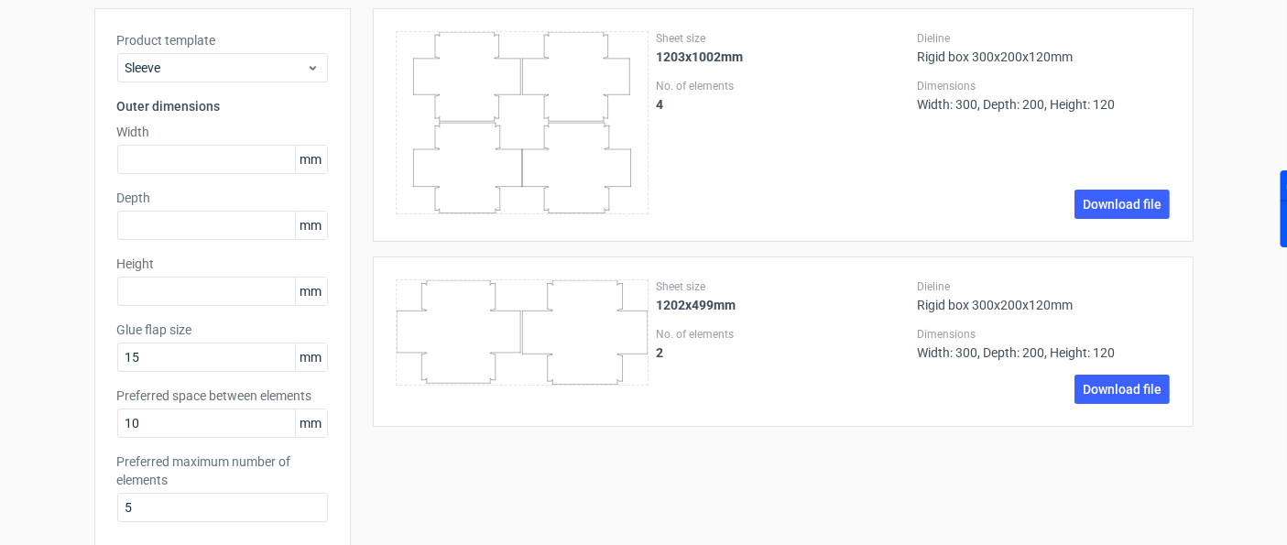  What do you see at coordinates (660, 353) in the screenshot?
I see `strong: 2` at bounding box center [660, 353].